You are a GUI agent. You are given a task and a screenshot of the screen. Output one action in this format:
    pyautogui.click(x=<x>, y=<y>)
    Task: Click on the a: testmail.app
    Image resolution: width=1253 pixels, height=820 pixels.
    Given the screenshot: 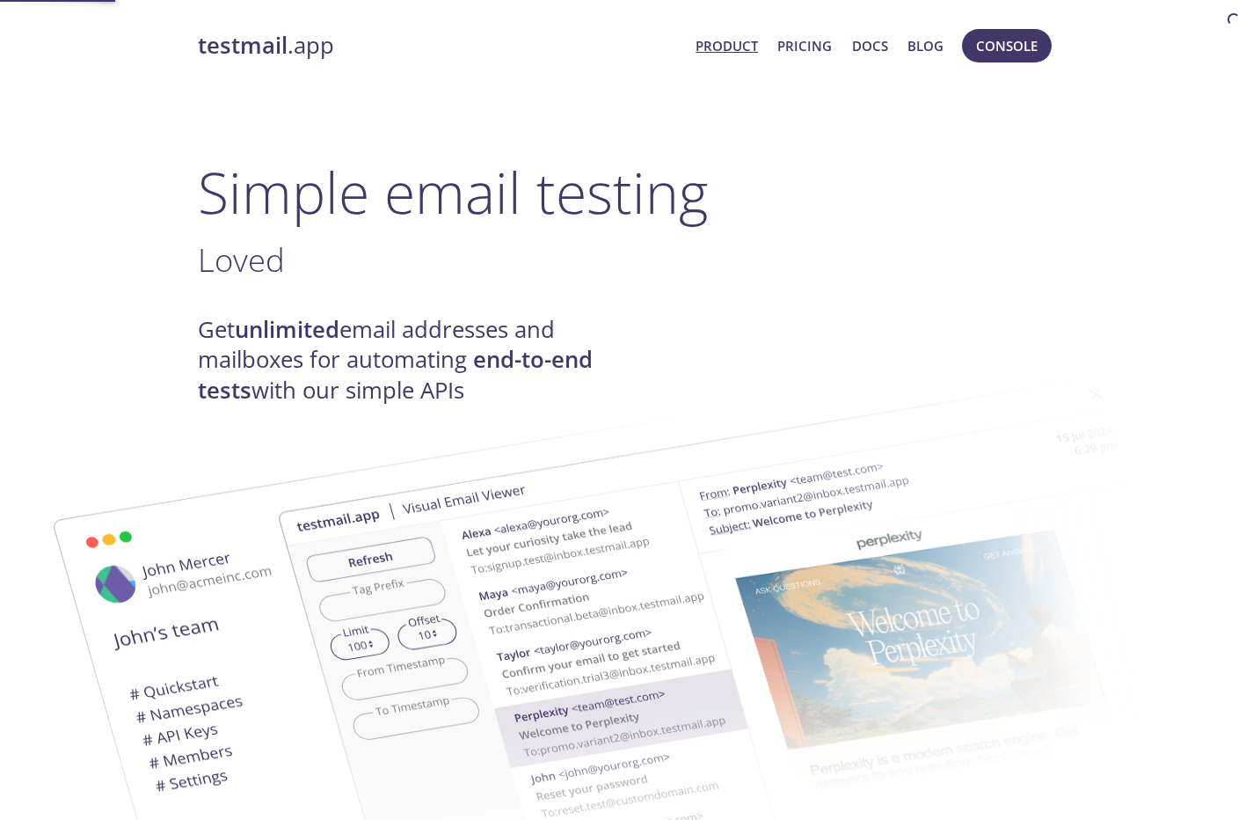 What is the action you would take?
    pyautogui.click(x=440, y=46)
    